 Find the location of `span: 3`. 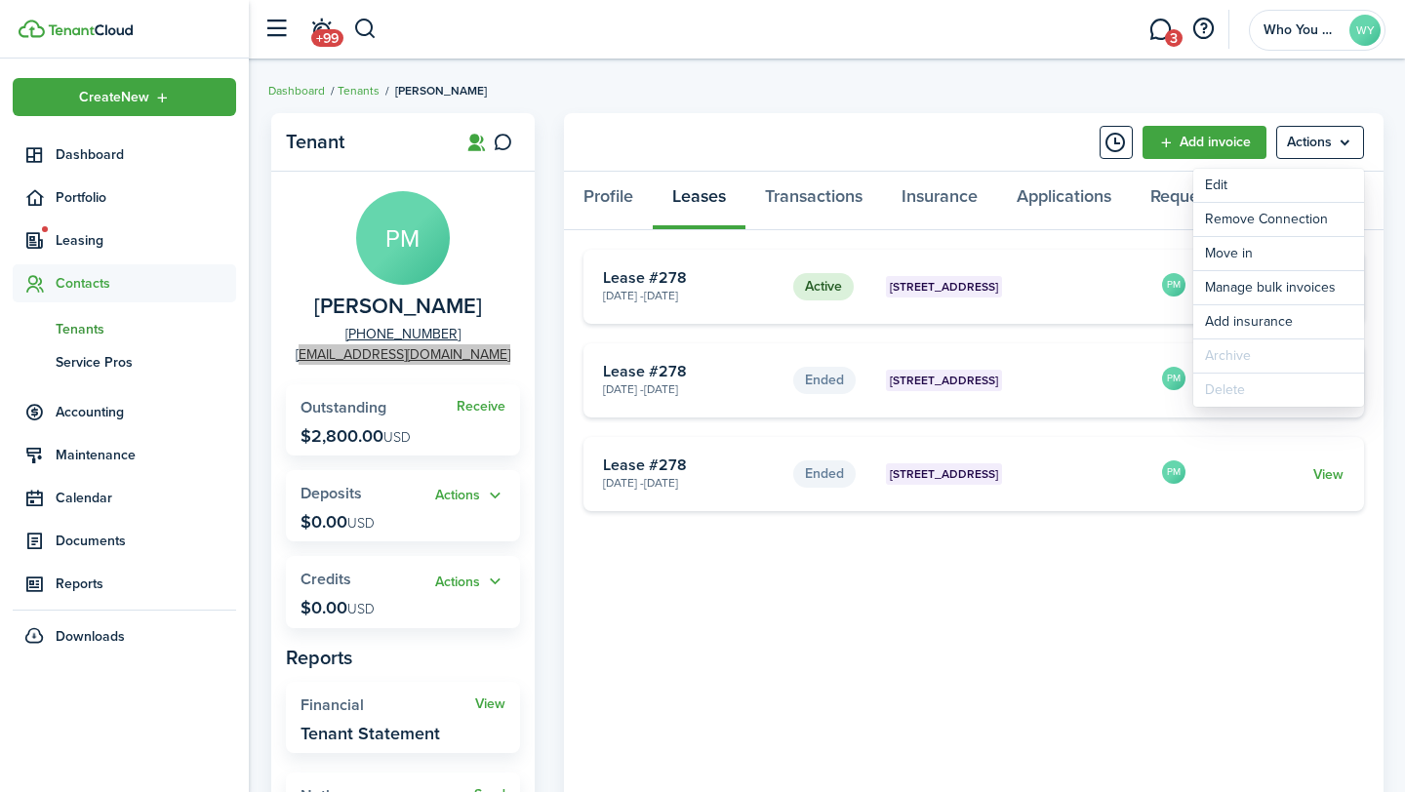

span: 3 is located at coordinates (1174, 38).